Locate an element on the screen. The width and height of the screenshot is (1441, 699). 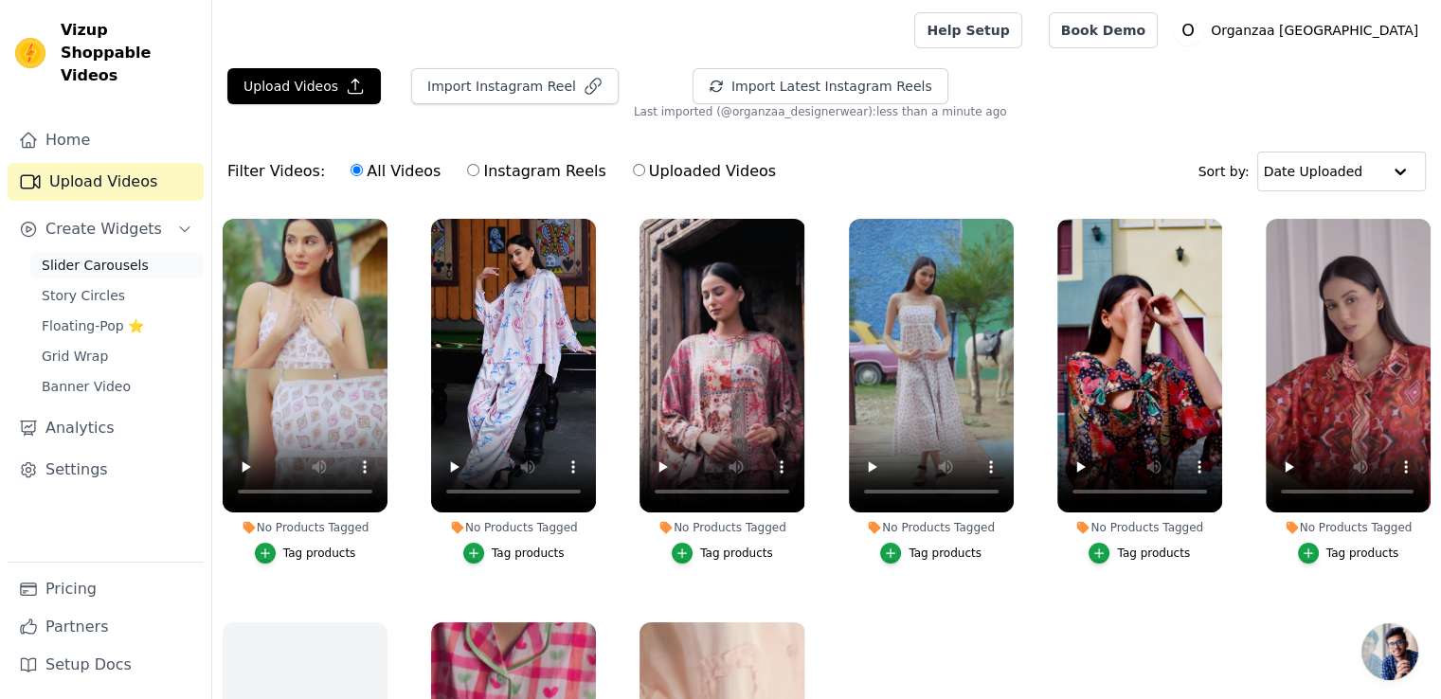
input: Instagram Reels is located at coordinates (473, 170).